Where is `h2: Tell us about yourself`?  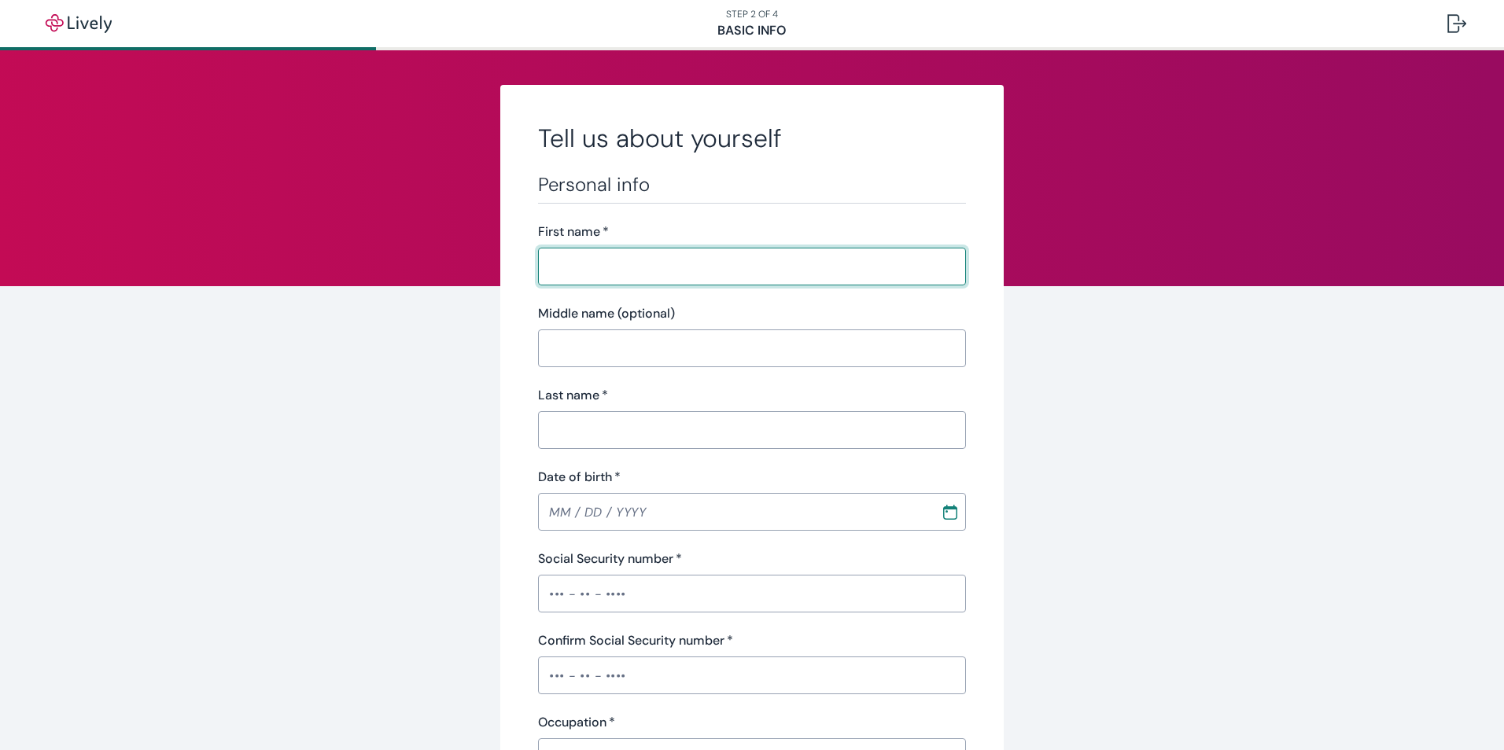 h2: Tell us about yourself is located at coordinates (752, 138).